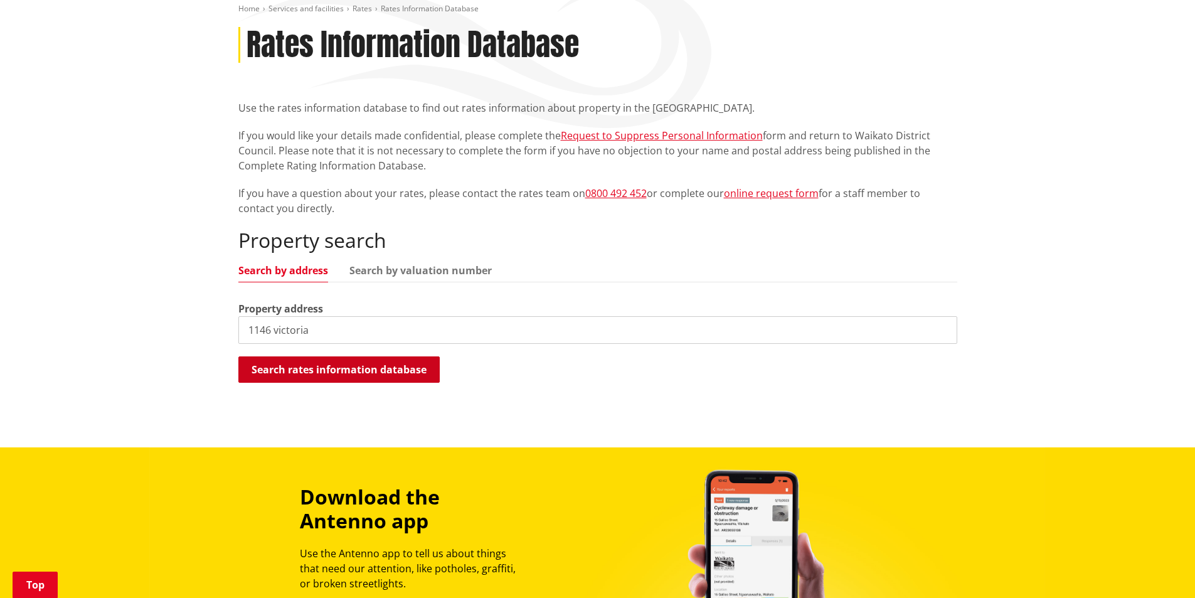  What do you see at coordinates (413, 45) in the screenshot?
I see `h1: Rates Information Database` at bounding box center [413, 45].